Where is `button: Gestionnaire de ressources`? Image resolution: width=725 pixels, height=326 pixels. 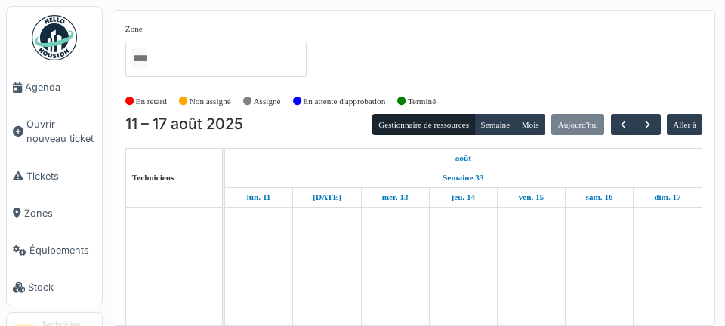 button: Gestionnaire de ressources is located at coordinates (423, 125).